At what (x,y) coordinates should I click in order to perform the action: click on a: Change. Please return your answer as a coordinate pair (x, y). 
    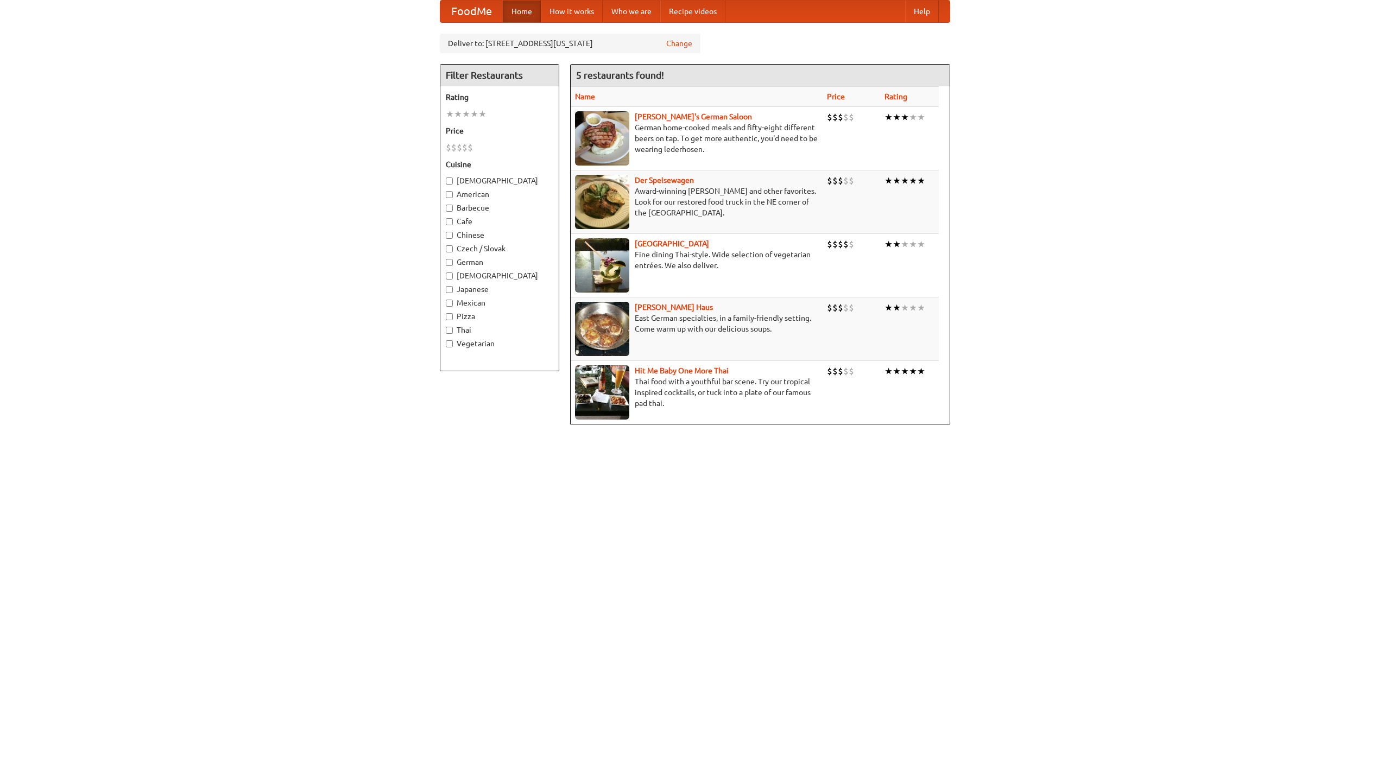
    Looking at the image, I should click on (679, 43).